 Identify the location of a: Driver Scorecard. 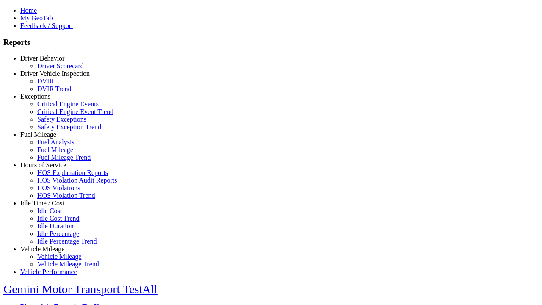
(61, 66).